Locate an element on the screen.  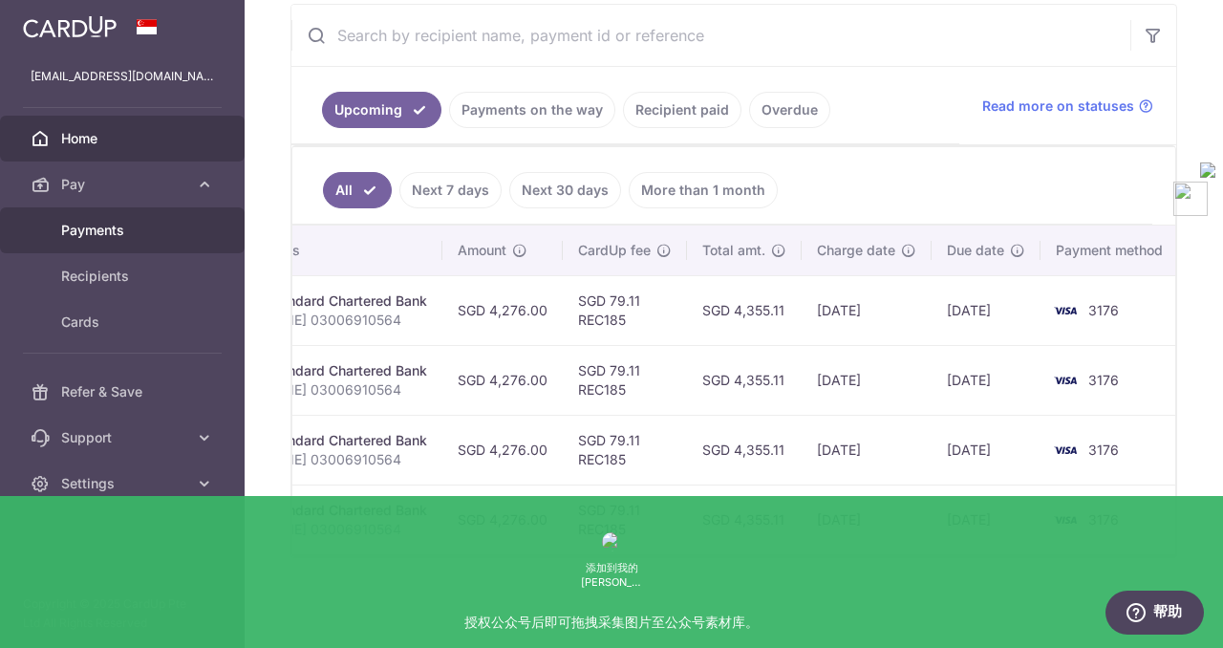
a: All is located at coordinates (357, 190).